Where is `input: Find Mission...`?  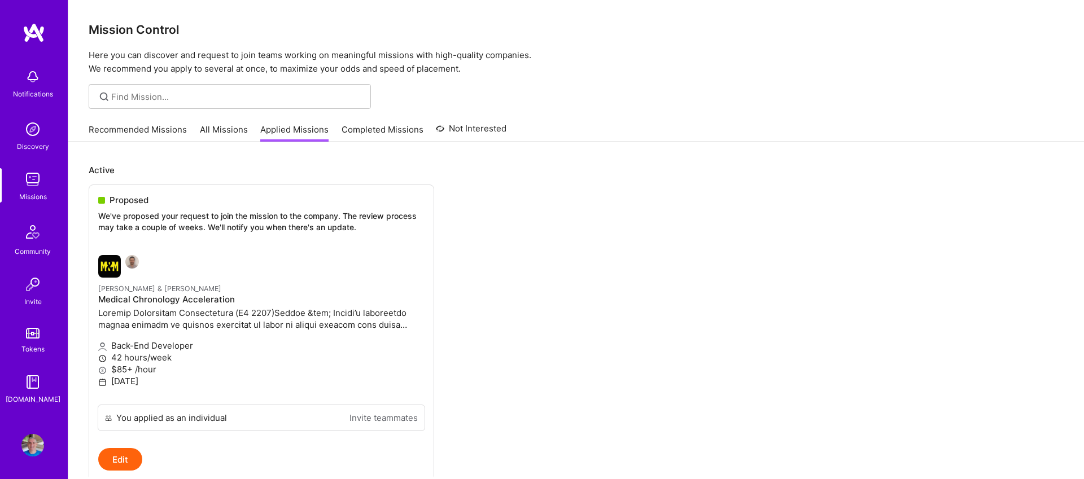 input: Find Mission... is located at coordinates (237, 97).